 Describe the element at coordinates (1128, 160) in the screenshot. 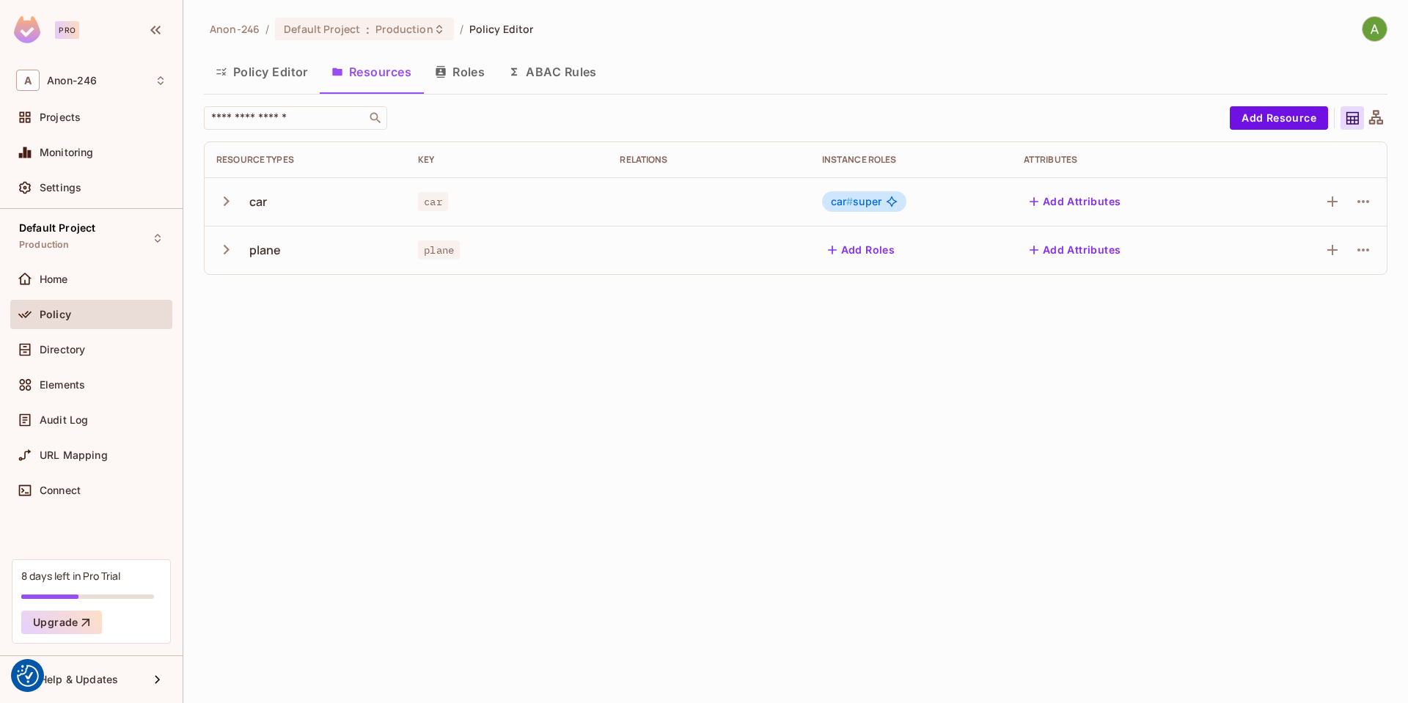

I see `div: Attributes` at that location.